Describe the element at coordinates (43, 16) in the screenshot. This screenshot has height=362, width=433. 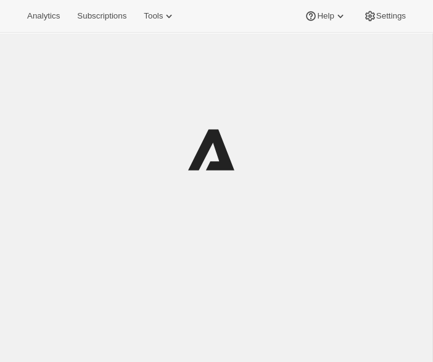
I see `button: Analytics` at that location.